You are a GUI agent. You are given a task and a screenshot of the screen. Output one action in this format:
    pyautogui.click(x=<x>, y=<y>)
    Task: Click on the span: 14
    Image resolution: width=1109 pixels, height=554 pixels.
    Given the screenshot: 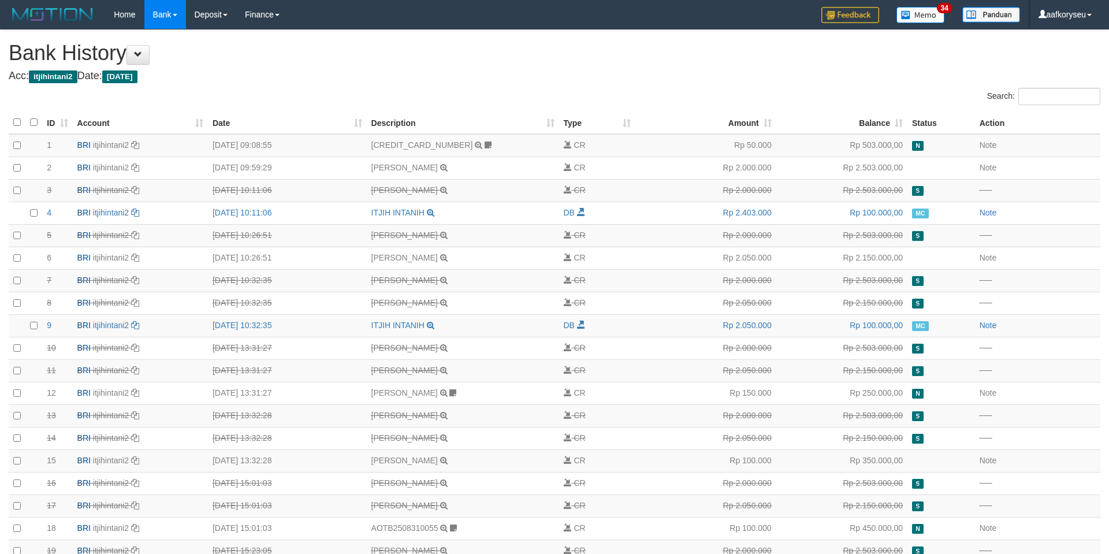 What is the action you would take?
    pyautogui.click(x=51, y=438)
    